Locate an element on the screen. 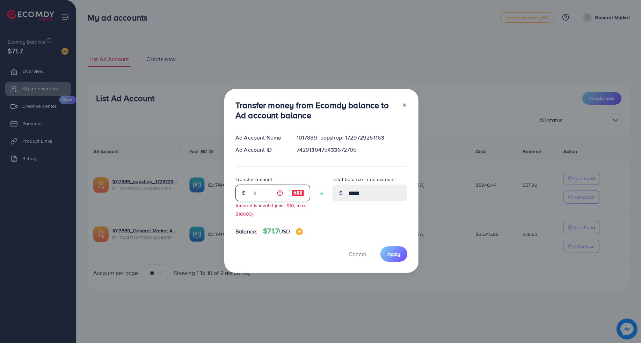  span: Apply is located at coordinates (394, 254).